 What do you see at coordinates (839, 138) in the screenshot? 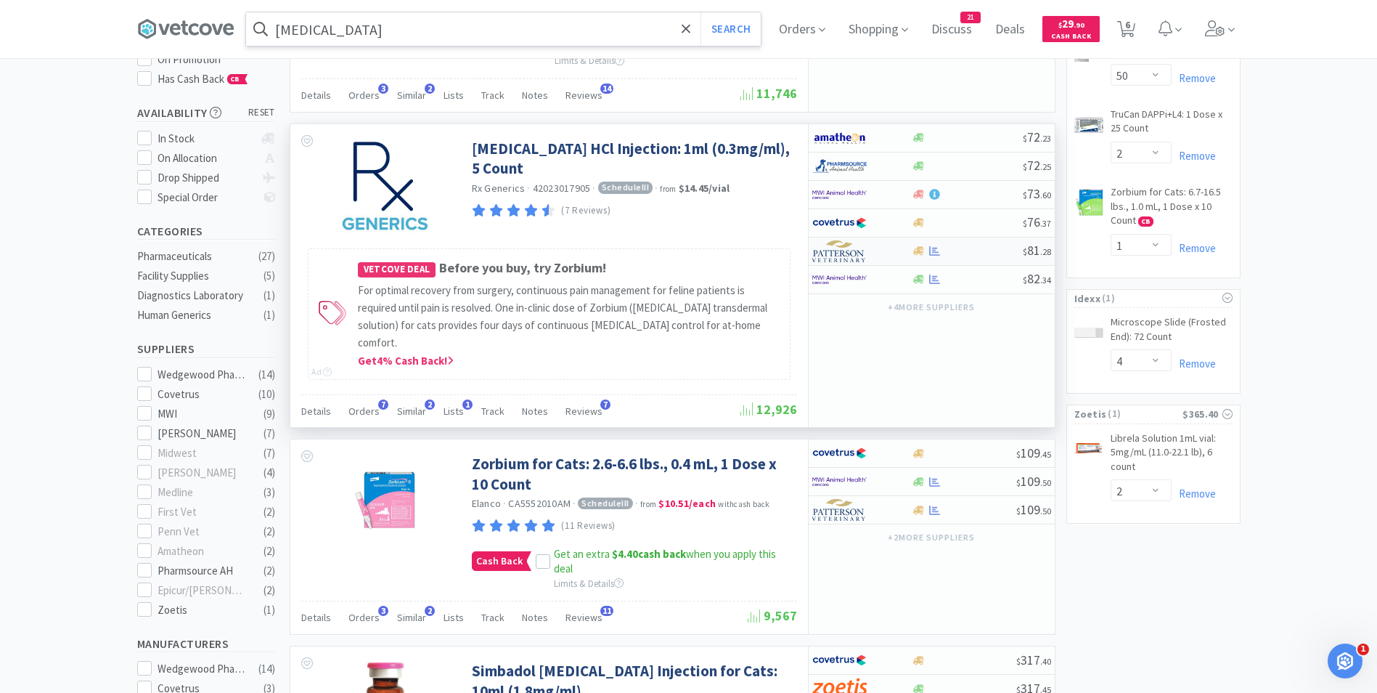
I see `img: 3331a67d23dc422aa21b1ec98afbf632_11.png` at bounding box center [839, 138].